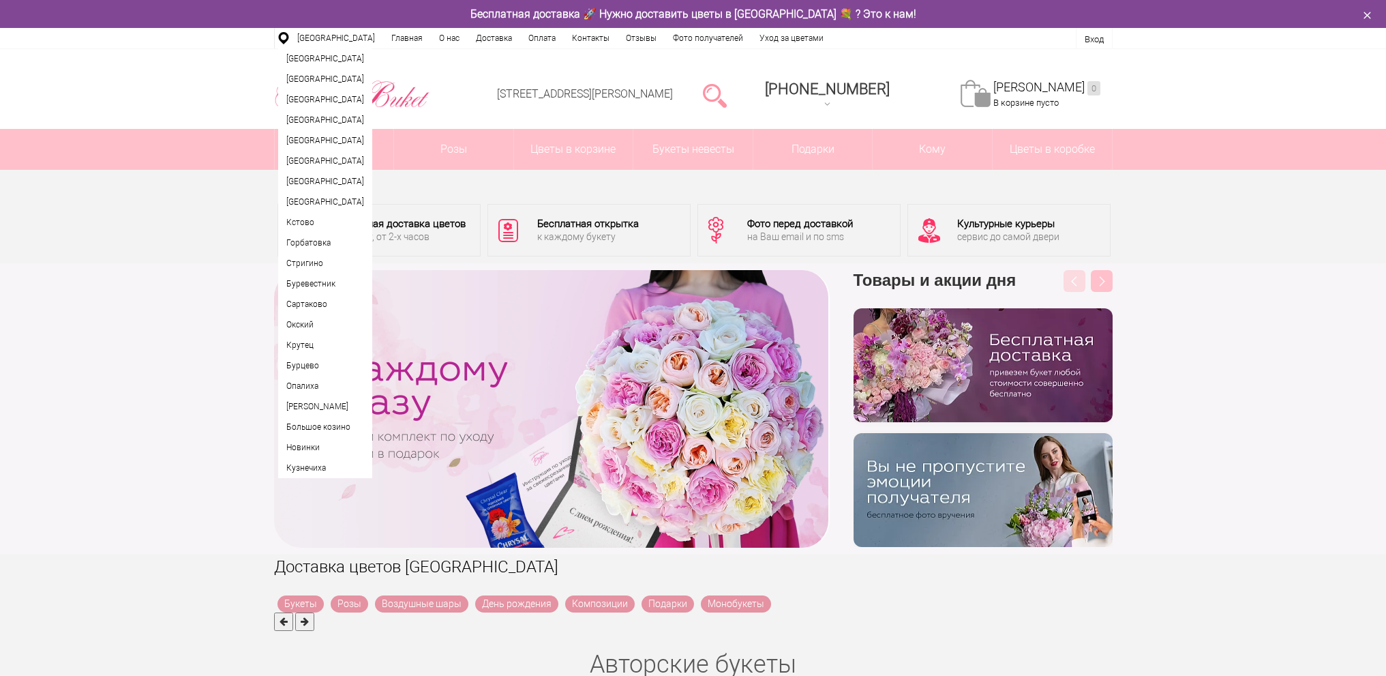  Describe the element at coordinates (600, 603) in the screenshot. I see `a: Композиции` at that location.